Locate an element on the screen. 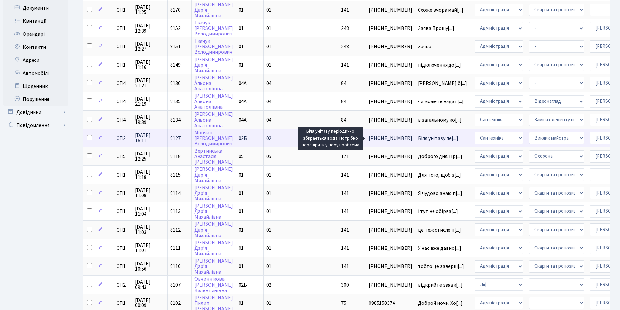 This screenshot has height=310, width=620. span: 8112 is located at coordinates (175, 230).